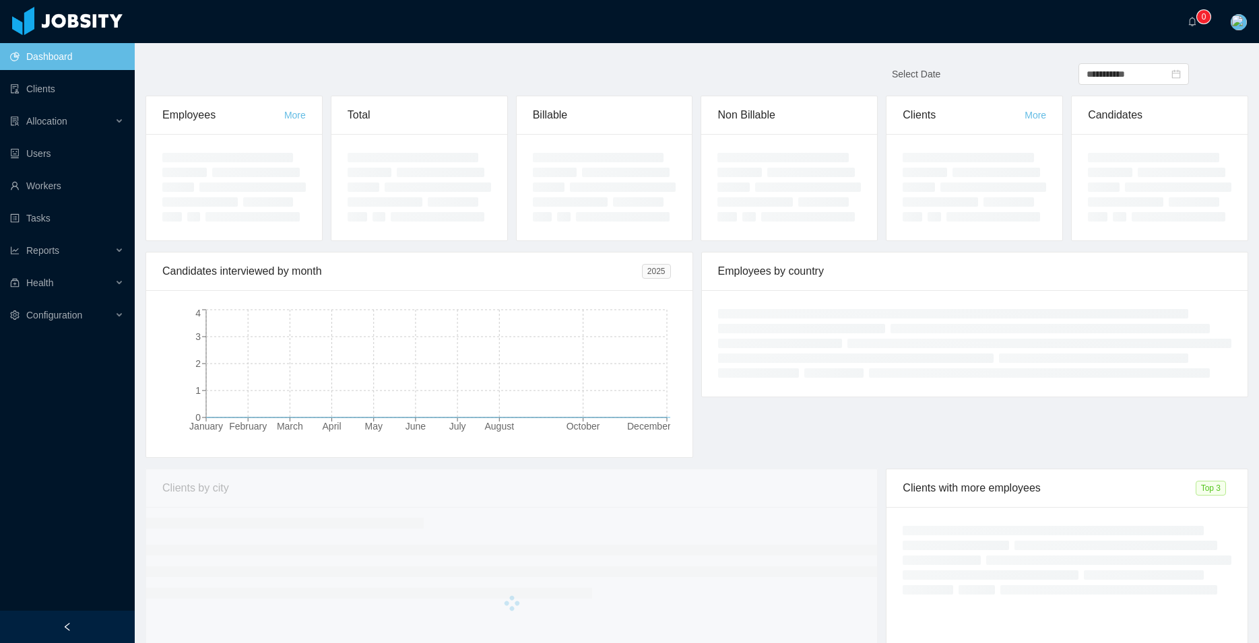 The image size is (1259, 643). What do you see at coordinates (975, 272) in the screenshot?
I see `div: Employees by country` at bounding box center [975, 272].